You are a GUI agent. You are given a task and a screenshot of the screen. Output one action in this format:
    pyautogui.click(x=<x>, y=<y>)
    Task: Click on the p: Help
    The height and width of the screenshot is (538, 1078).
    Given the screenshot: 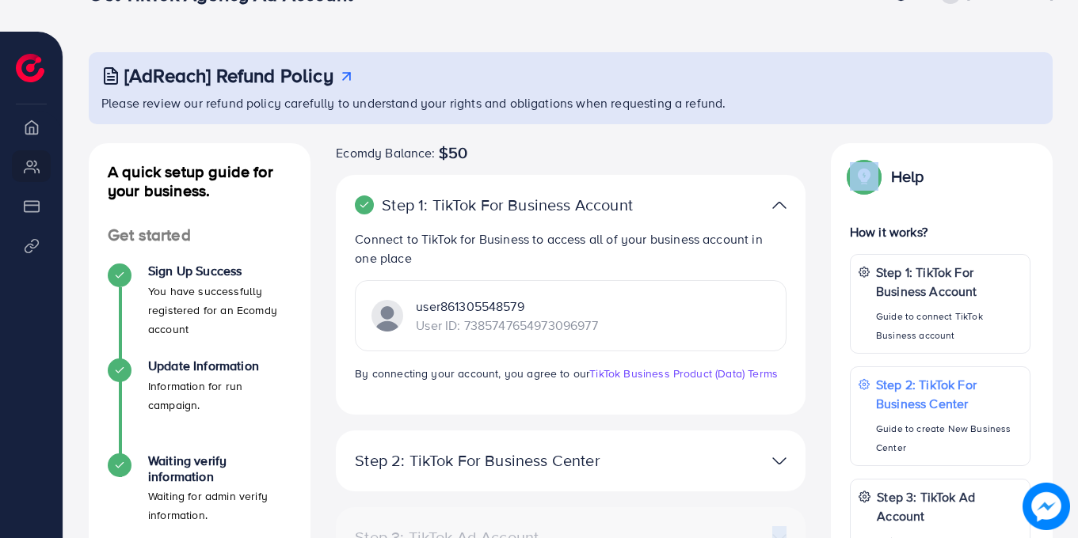 What is the action you would take?
    pyautogui.click(x=907, y=177)
    